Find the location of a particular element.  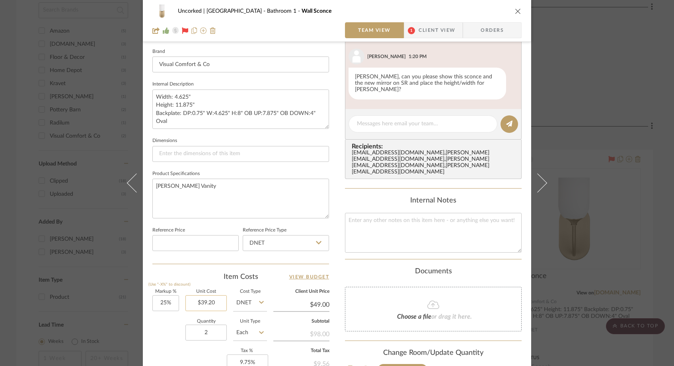

div: $98.00 is located at coordinates (301, 334).